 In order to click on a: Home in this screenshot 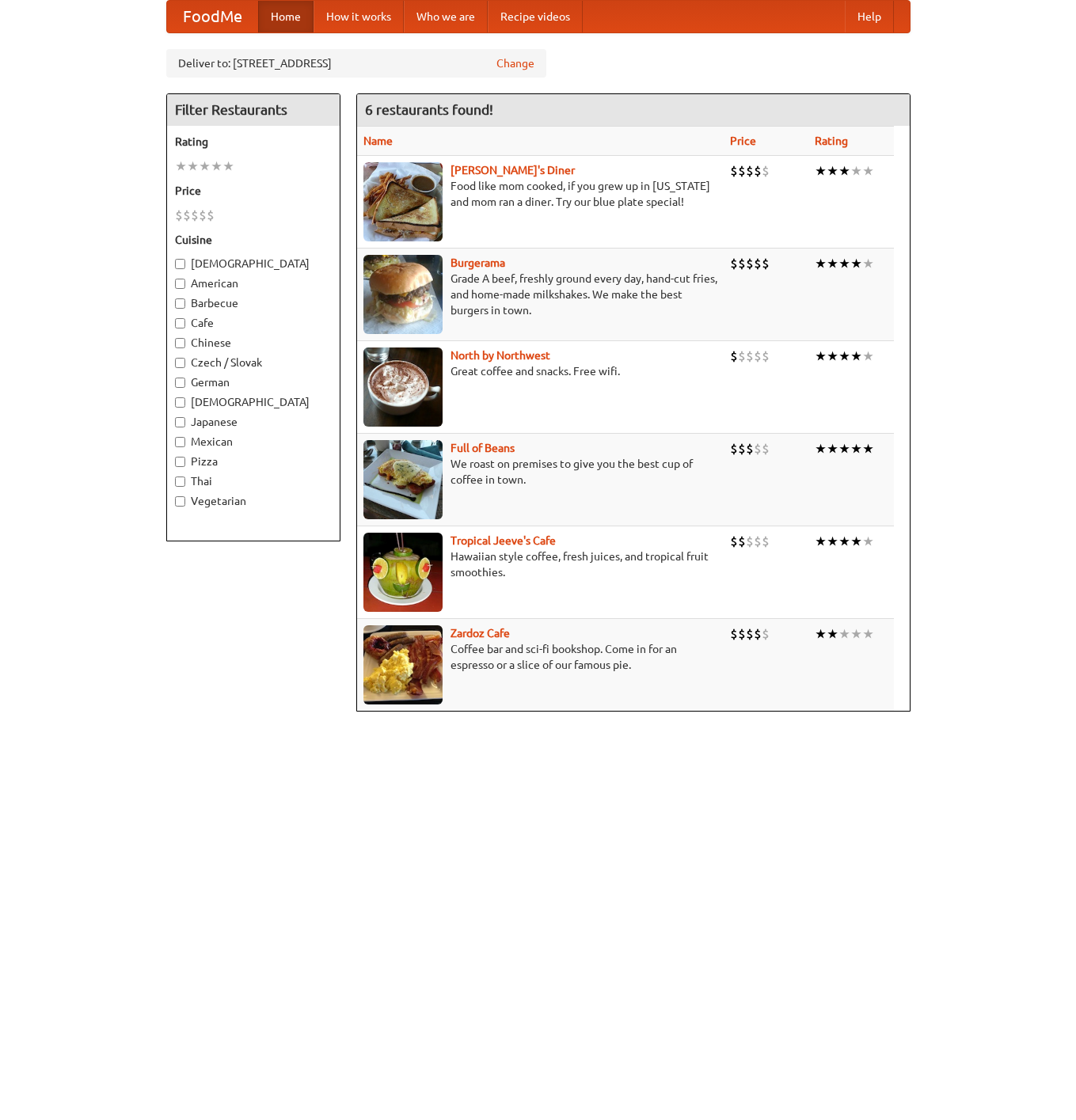, I will do `click(286, 17)`.